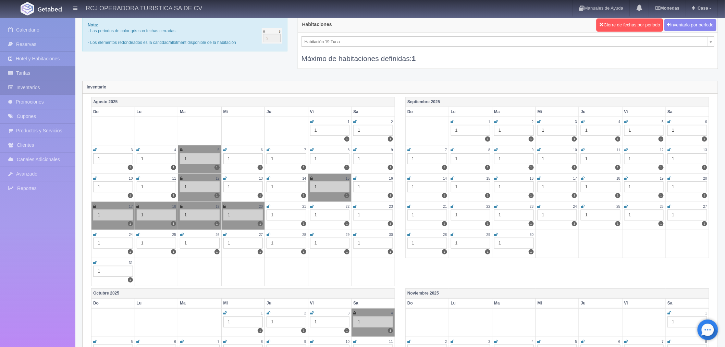 This screenshot has height=347, width=725. What do you see at coordinates (507, 41) in the screenshot?
I see `a: Habitación 19 Tuna` at bounding box center [507, 41].